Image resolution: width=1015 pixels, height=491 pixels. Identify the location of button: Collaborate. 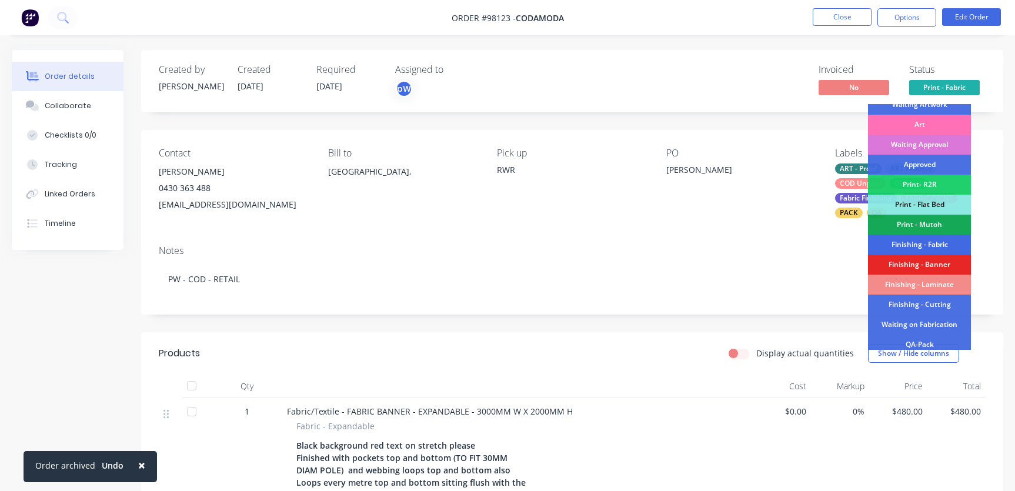
(68, 106).